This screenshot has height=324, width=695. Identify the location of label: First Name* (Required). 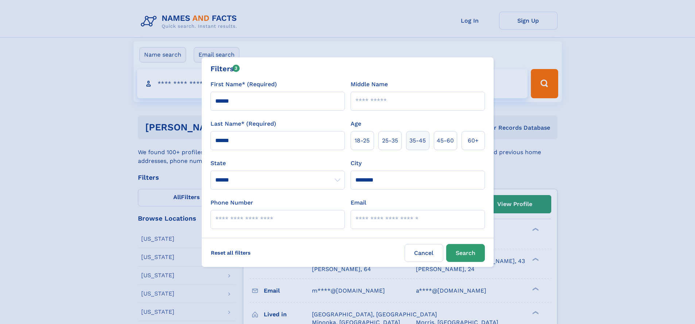
(244, 84).